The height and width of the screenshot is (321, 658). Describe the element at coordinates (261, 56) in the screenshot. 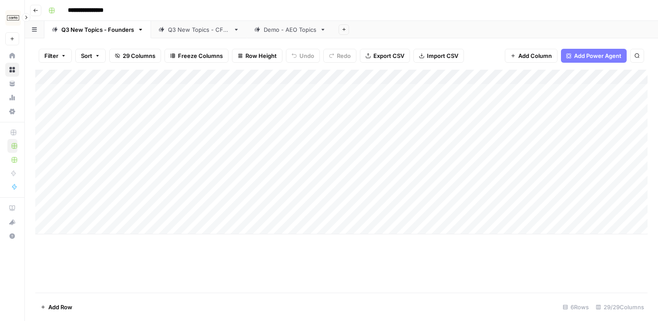

I see `span: Row Height` at that location.